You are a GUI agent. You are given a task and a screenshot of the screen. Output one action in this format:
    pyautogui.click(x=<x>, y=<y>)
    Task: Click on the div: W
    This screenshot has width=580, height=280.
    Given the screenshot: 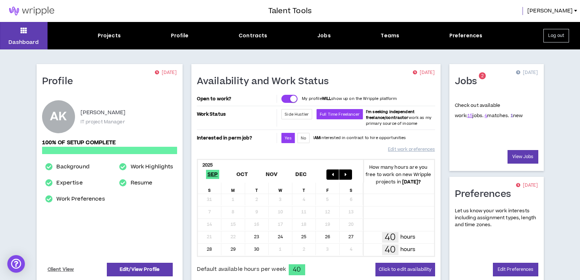 What is the action you would take?
    pyautogui.click(x=280, y=188)
    